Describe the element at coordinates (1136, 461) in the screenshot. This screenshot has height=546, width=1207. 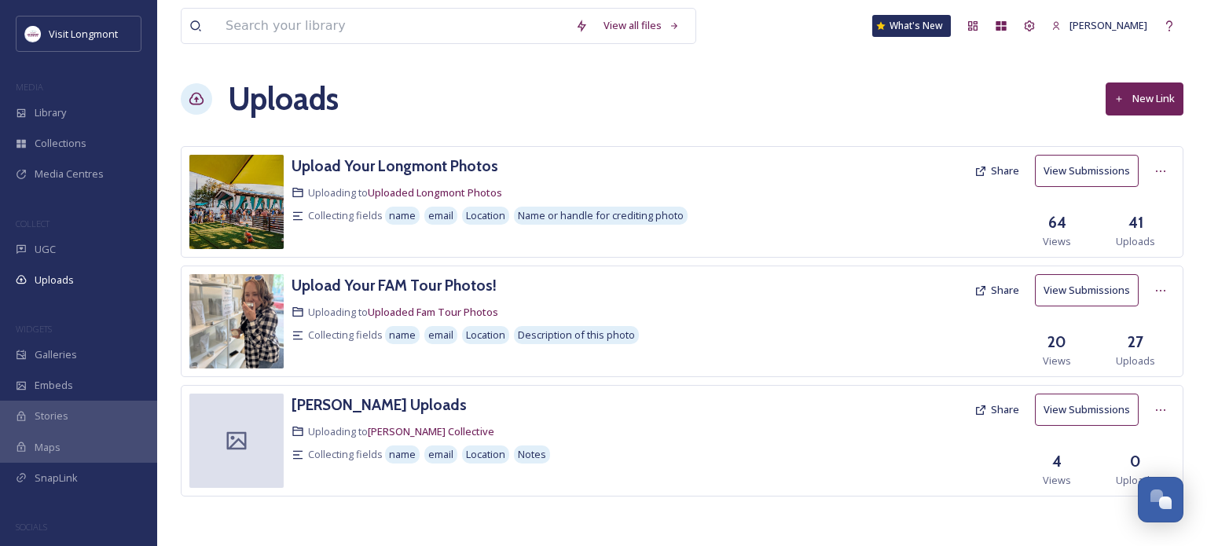
I see `h3: 0` at that location.